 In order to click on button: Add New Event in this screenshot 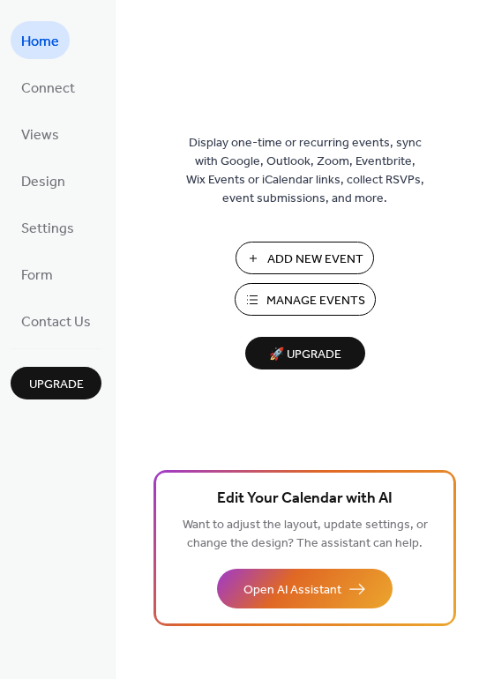, I will do `click(304, 258)`.